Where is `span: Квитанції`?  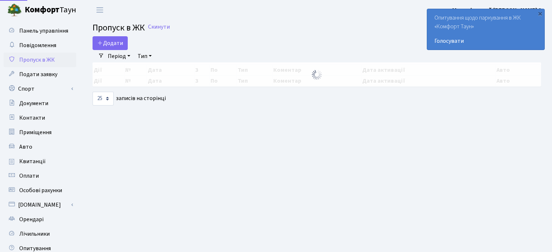 span: Квитанції is located at coordinates (32, 161).